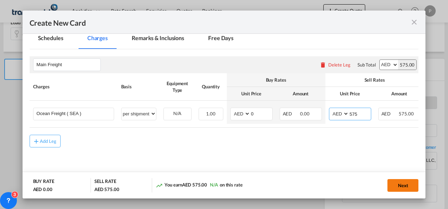 The width and height of the screenshot is (448, 209). What do you see at coordinates (261, 113) in the screenshot?
I see `input: 0` at bounding box center [261, 113].